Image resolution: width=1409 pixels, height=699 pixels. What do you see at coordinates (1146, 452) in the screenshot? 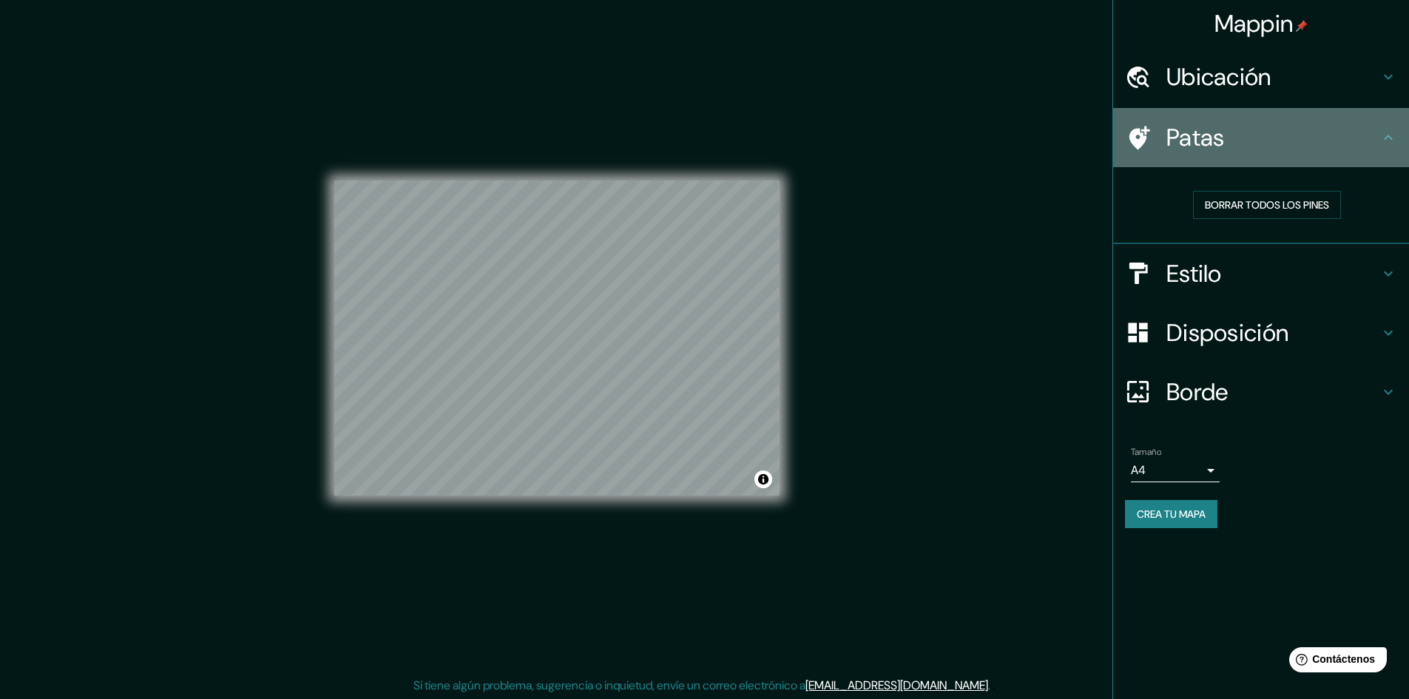
I see `font: Tamaño` at bounding box center [1146, 452].